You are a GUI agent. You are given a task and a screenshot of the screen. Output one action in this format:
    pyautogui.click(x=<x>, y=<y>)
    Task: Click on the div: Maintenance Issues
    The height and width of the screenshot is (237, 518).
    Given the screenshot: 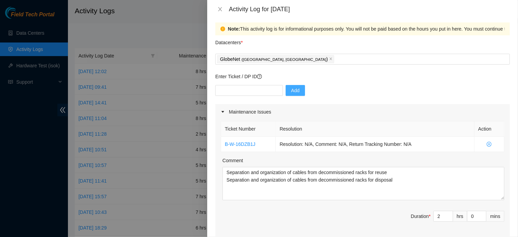 What is the action you would take?
    pyautogui.click(x=362, y=112)
    